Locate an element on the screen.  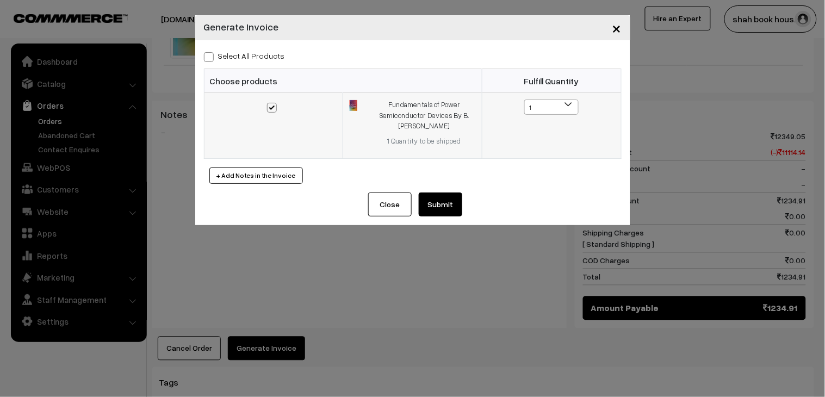
label: Select all Products is located at coordinates (244, 55).